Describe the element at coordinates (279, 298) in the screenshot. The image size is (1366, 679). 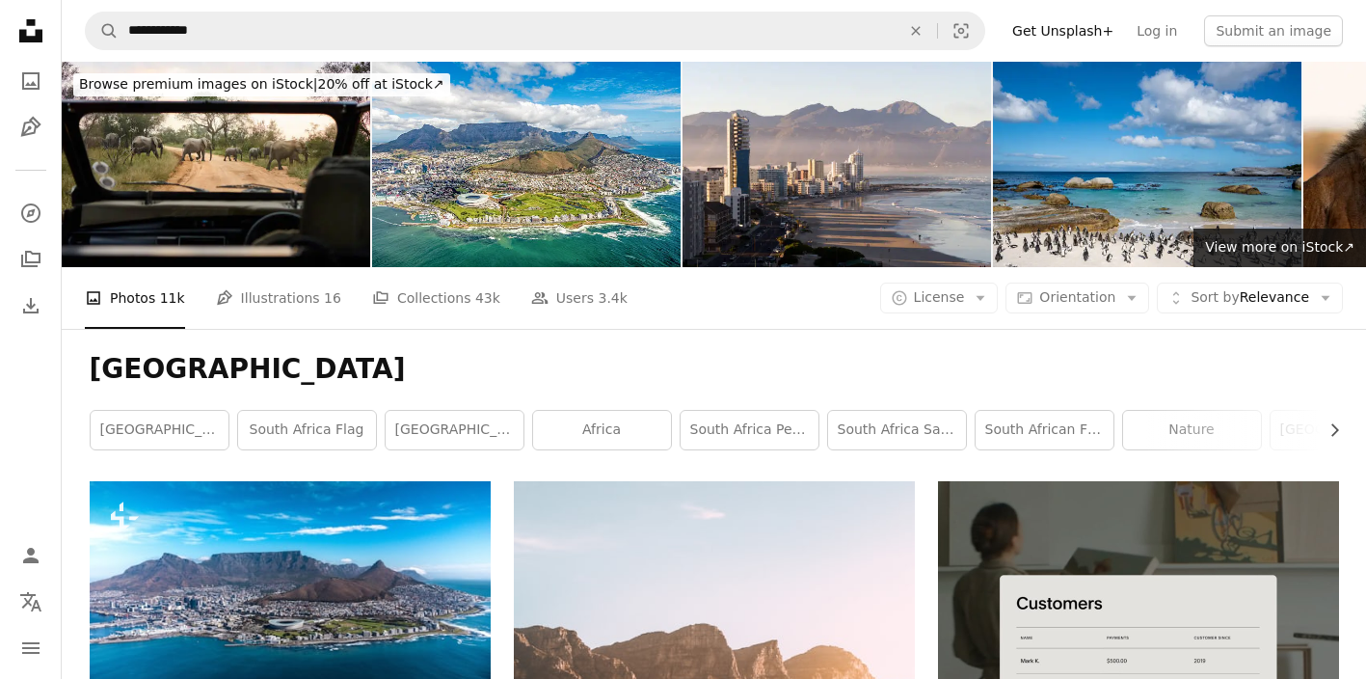
I see `a: Illustrations 16` at that location.